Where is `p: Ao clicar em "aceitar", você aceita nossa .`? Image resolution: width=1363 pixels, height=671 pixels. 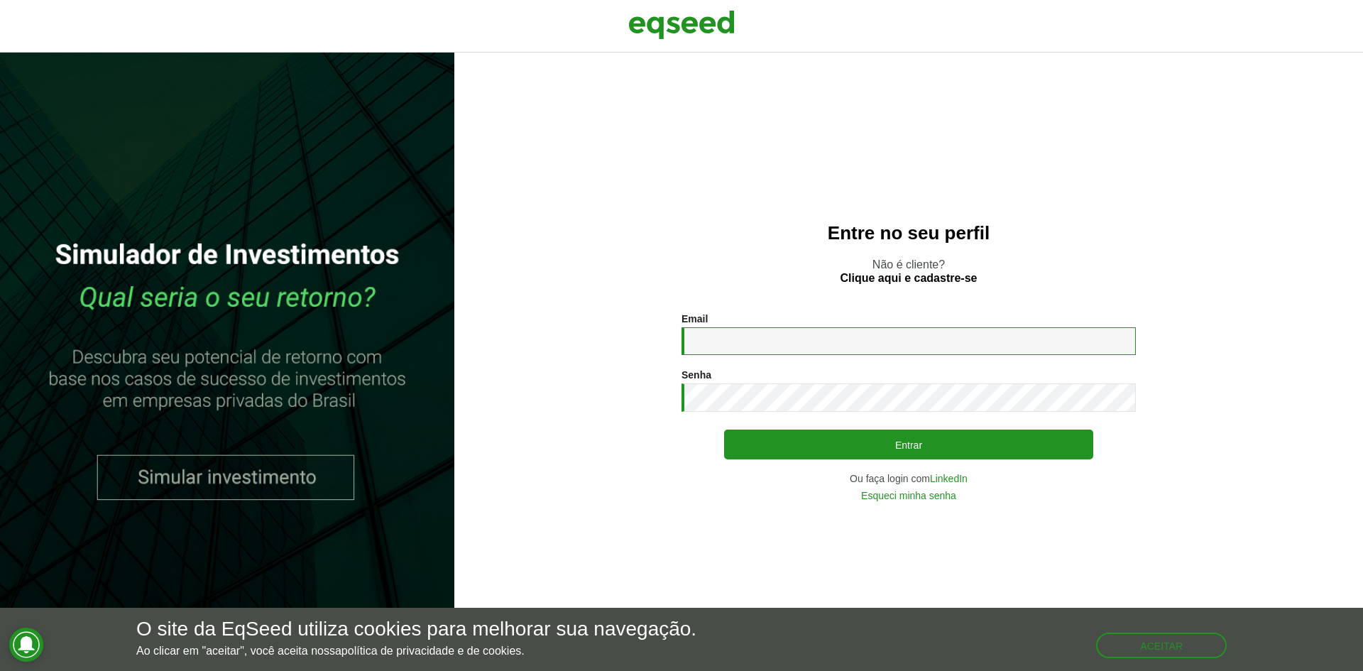 p: Ao clicar em "aceitar", você aceita nossa . is located at coordinates (416, 650).